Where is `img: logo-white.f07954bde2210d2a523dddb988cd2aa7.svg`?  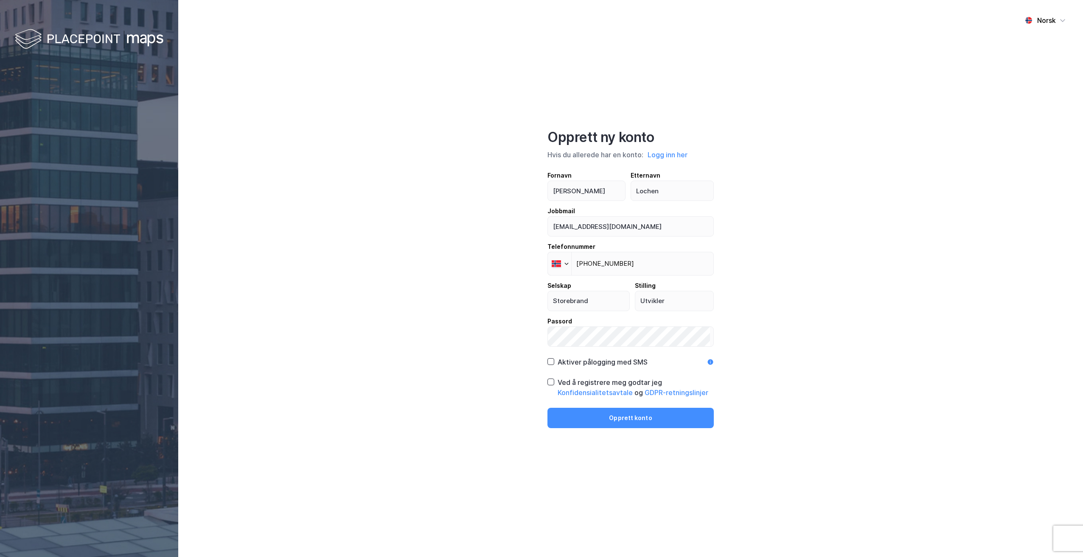
img: logo-white.f07954bde2210d2a523dddb988cd2aa7.svg is located at coordinates (89, 39).